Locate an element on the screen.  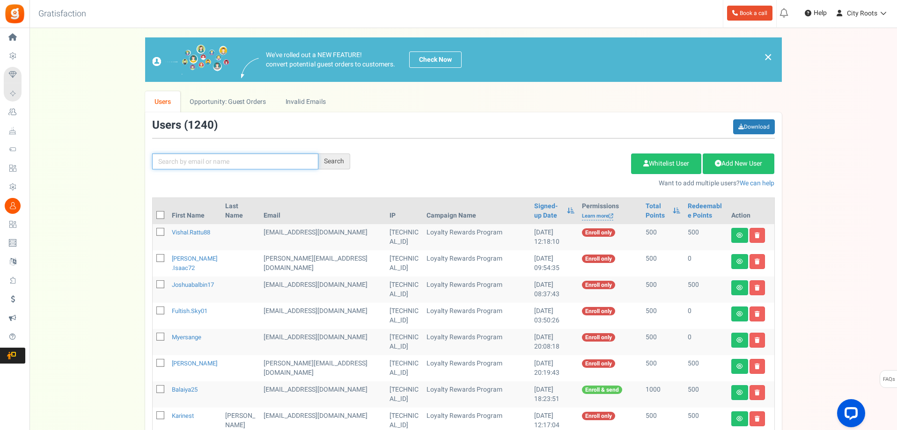
td: 1000 is located at coordinates (663, 395).